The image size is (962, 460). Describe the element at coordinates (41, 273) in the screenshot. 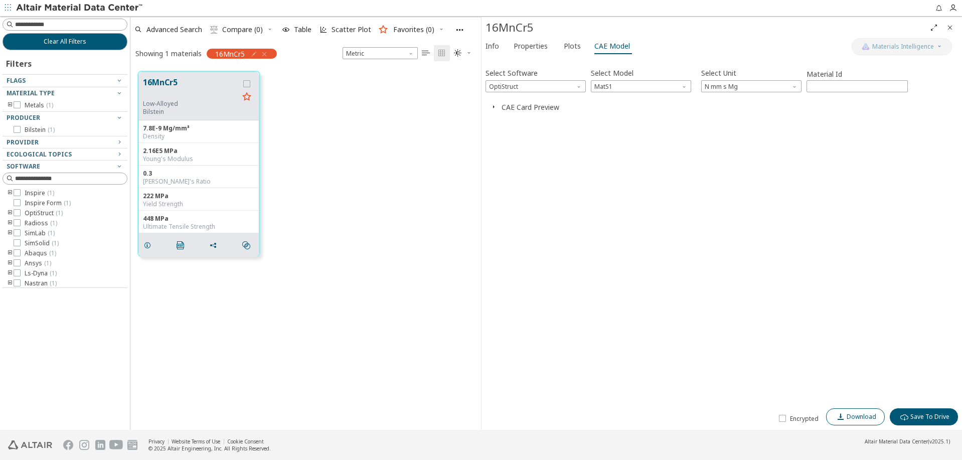

I see `span: Ls-Dyna` at that location.